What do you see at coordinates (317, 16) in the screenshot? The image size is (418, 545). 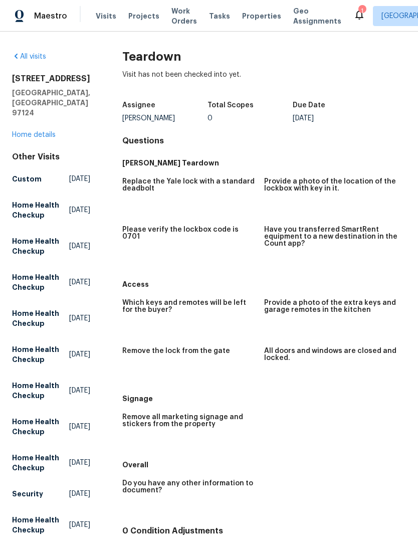 I see `span: Geo Assignments` at bounding box center [317, 16].